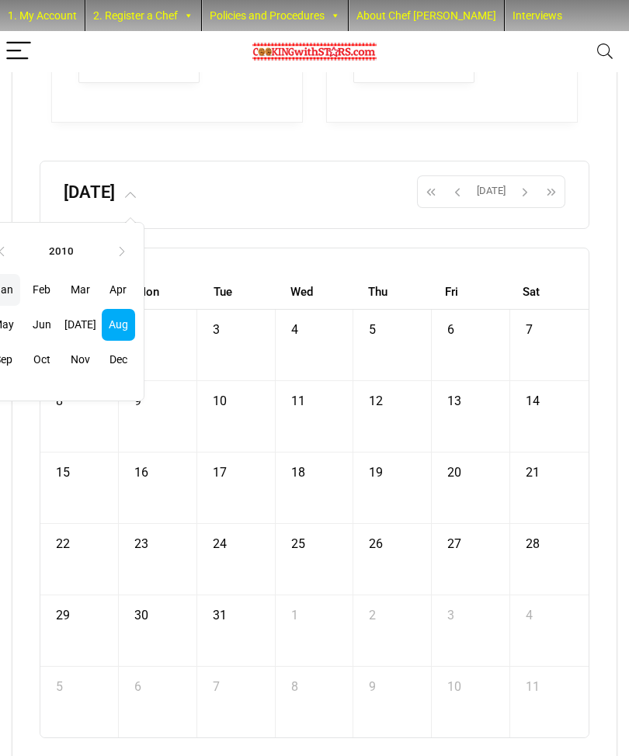 The width and height of the screenshot is (629, 756). Describe the element at coordinates (605, 51) in the screenshot. I see `button: Search` at that location.